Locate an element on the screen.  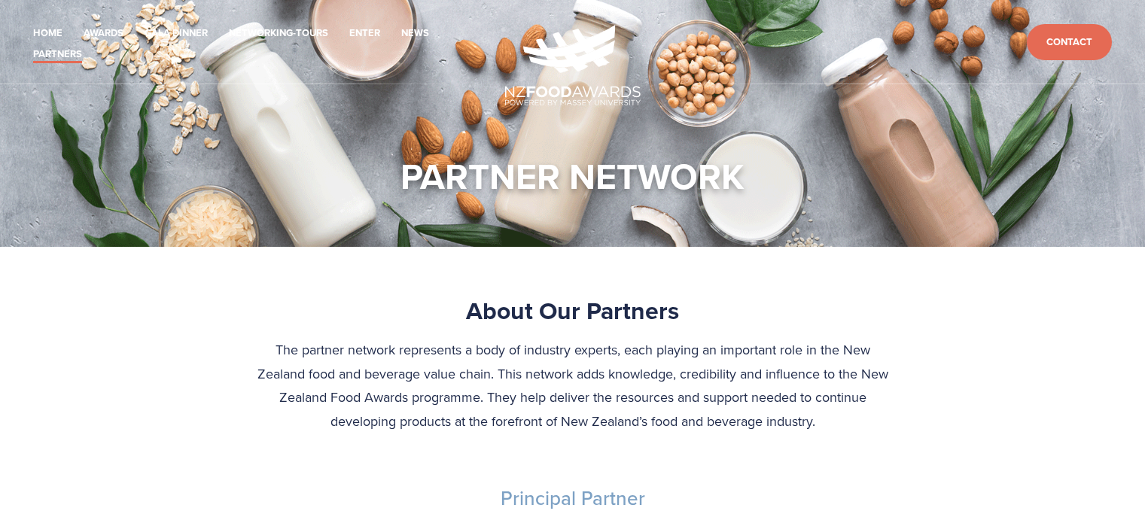
a: Contact is located at coordinates (1069, 42).